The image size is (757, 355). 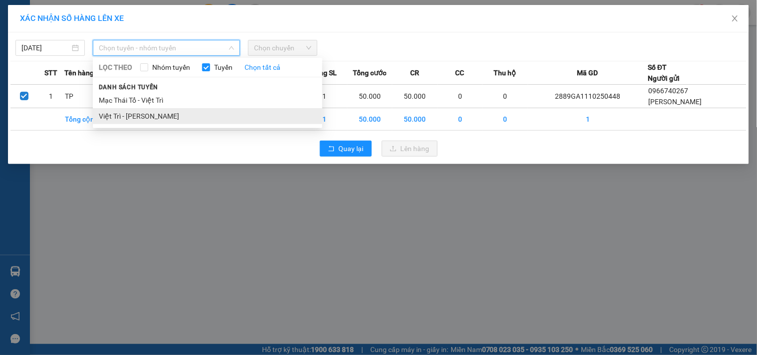 What do you see at coordinates (325, 73) in the screenshot?
I see `span: Tổng SL` at bounding box center [325, 73].